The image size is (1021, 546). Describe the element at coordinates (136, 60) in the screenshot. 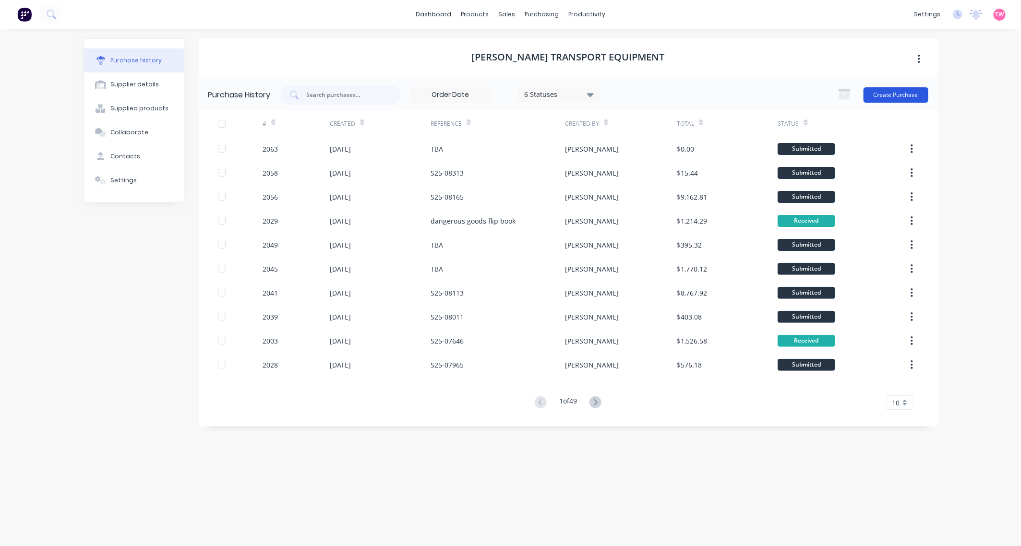

I see `div: Purchase history` at that location.